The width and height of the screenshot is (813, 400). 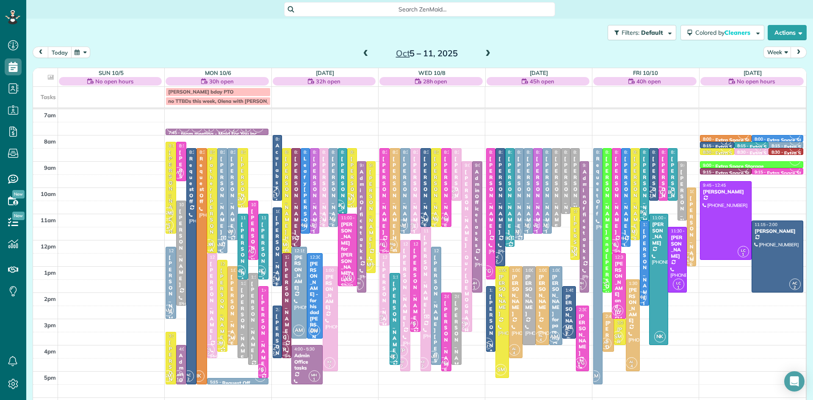 What do you see at coordinates (678, 283) in the screenshot?
I see `span: LC` at bounding box center [678, 283].